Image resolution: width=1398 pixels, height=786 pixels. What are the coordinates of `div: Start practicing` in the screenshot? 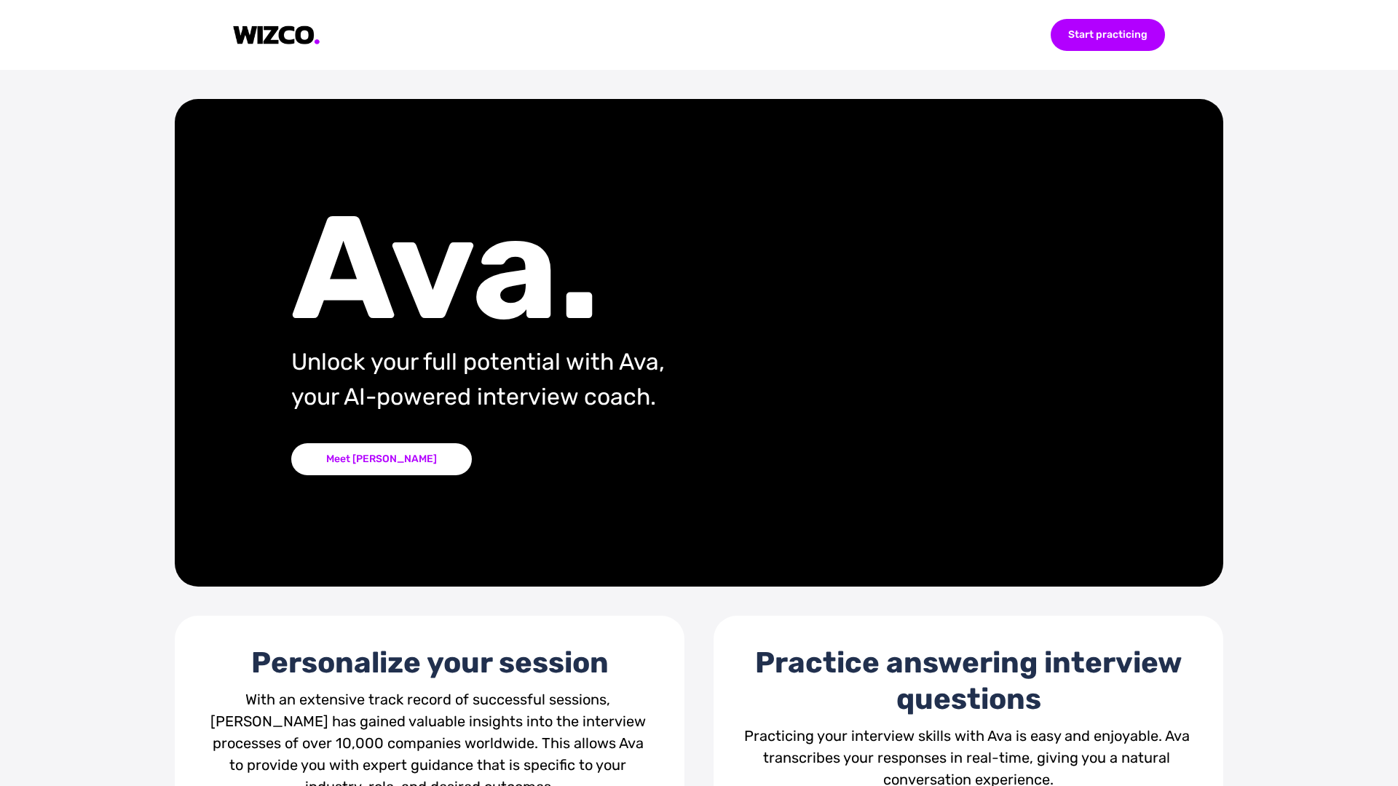 It's located at (1108, 35).